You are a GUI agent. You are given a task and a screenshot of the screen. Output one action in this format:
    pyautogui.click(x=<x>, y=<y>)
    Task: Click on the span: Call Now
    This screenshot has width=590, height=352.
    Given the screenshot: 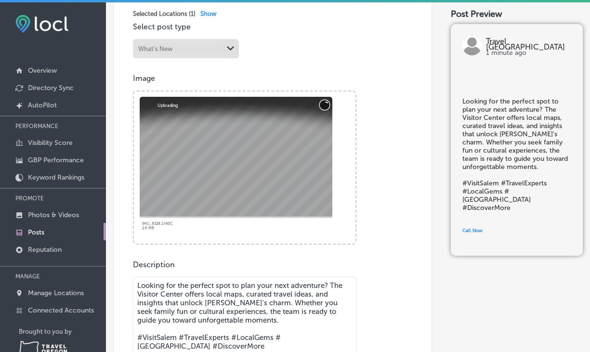 What is the action you would take?
    pyautogui.click(x=472, y=231)
    